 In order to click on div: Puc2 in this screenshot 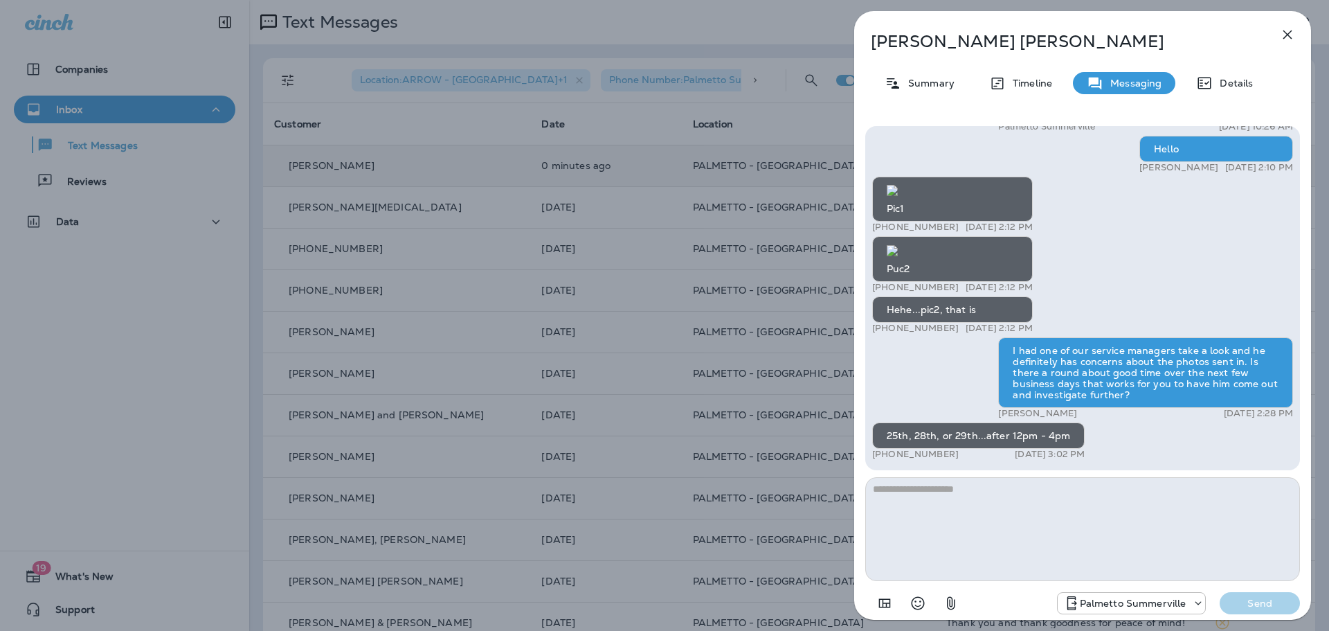, I will do `click(952, 259)`.